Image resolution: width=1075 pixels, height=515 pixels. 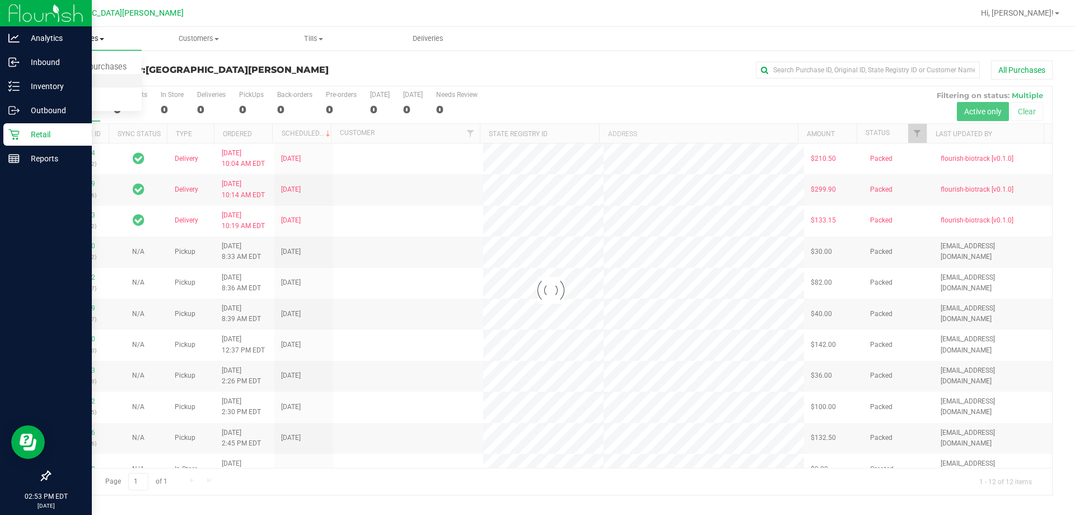 What do you see at coordinates (53, 134) in the screenshot?
I see `p: Retail` at bounding box center [53, 134].